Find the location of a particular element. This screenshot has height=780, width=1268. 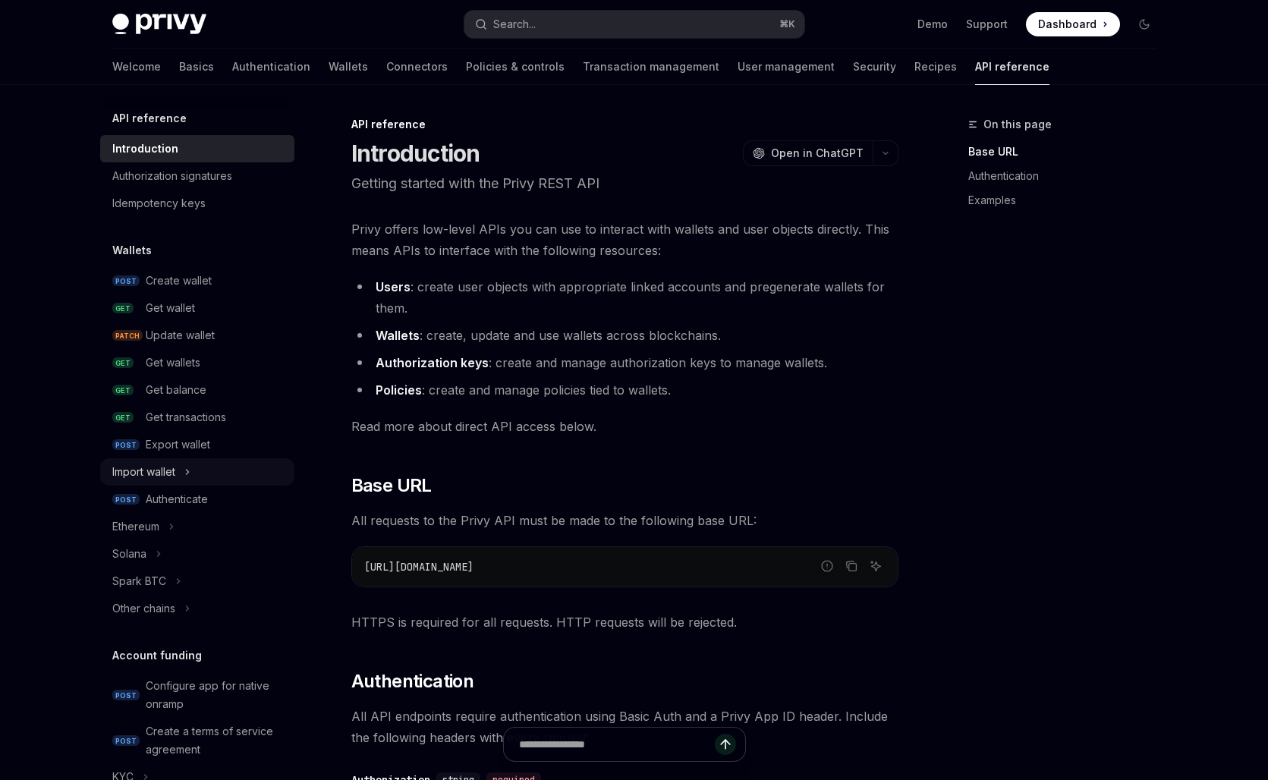

strong: Policies is located at coordinates (398, 390).